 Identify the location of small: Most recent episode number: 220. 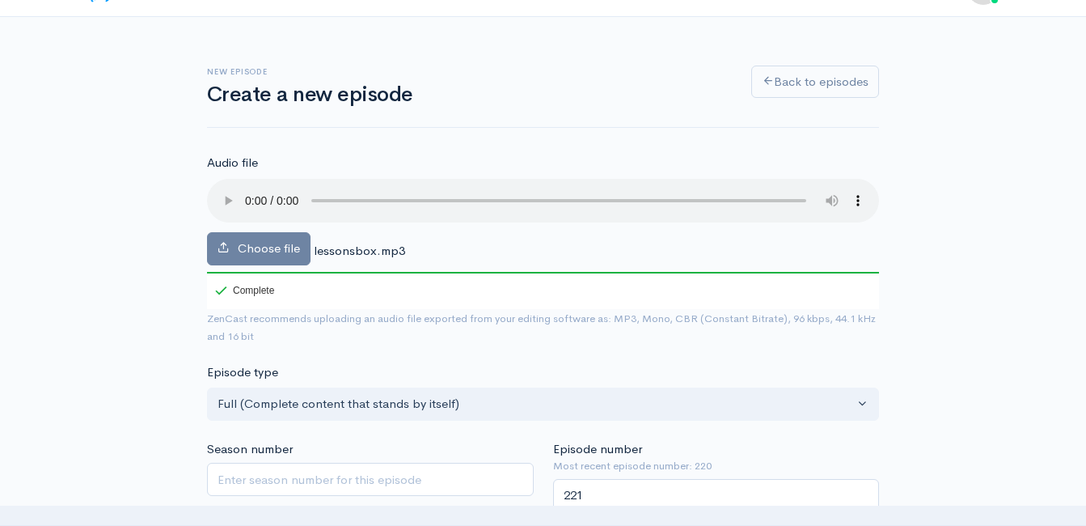
(716, 466).